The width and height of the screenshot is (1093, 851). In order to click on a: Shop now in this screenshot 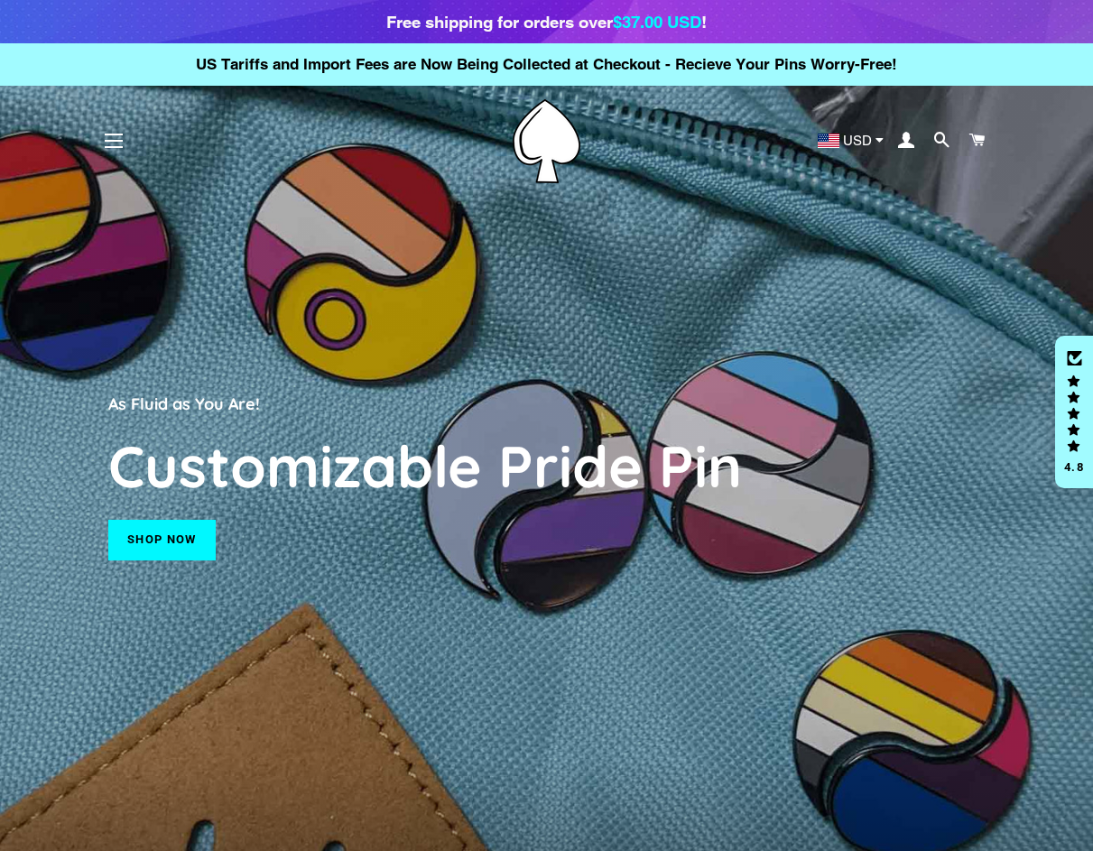, I will do `click(162, 540)`.